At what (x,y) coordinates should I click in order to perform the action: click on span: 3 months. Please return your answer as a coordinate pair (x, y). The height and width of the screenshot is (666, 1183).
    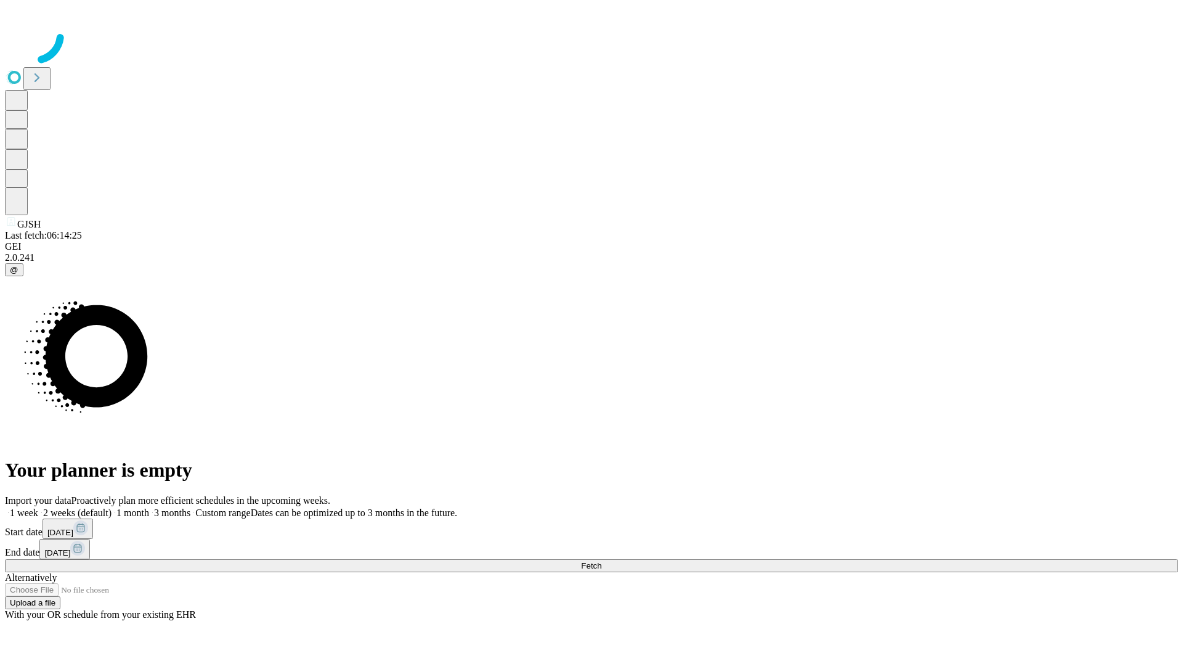
    Looking at the image, I should click on (172, 512).